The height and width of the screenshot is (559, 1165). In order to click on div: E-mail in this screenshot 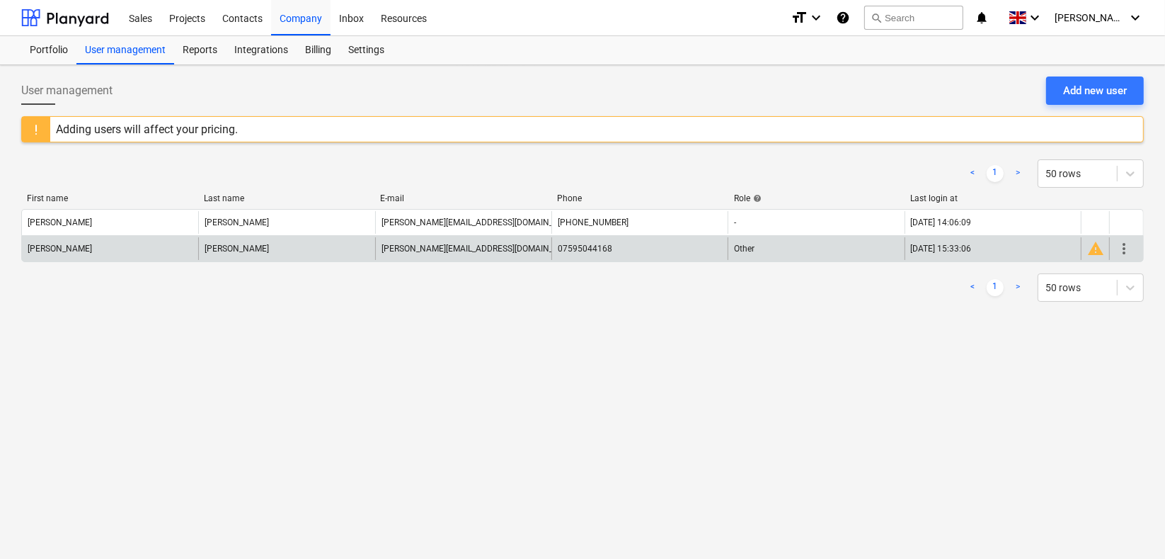, I will do `click(463, 198)`.